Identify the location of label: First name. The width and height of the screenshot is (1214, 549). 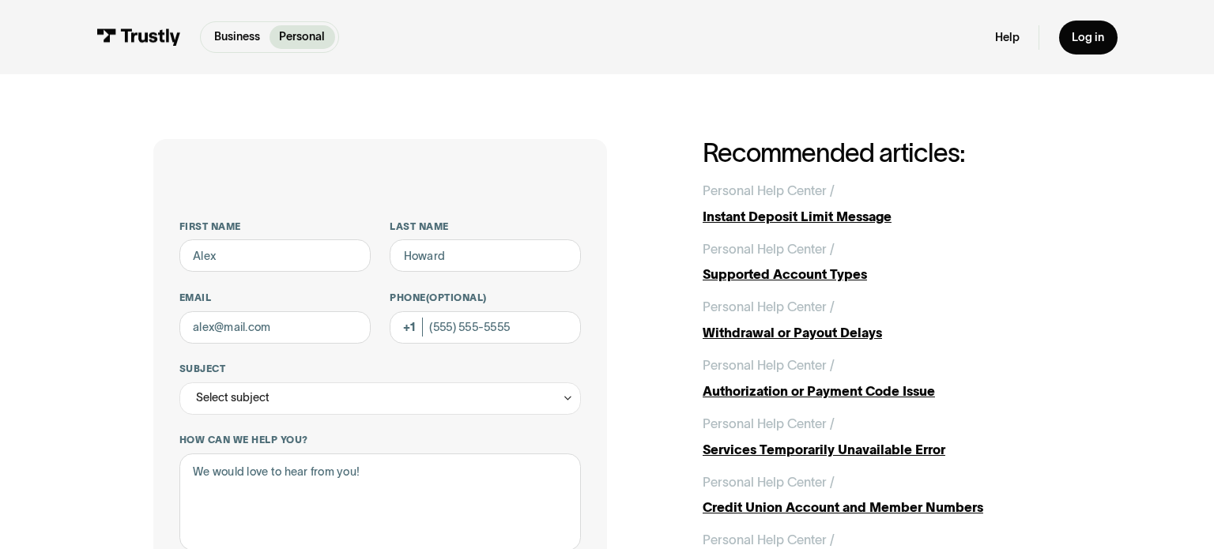
(275, 227).